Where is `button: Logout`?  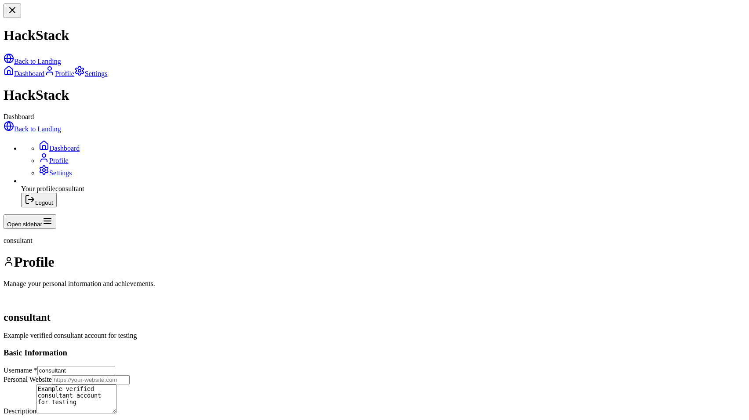
button: Logout is located at coordinates (39, 200).